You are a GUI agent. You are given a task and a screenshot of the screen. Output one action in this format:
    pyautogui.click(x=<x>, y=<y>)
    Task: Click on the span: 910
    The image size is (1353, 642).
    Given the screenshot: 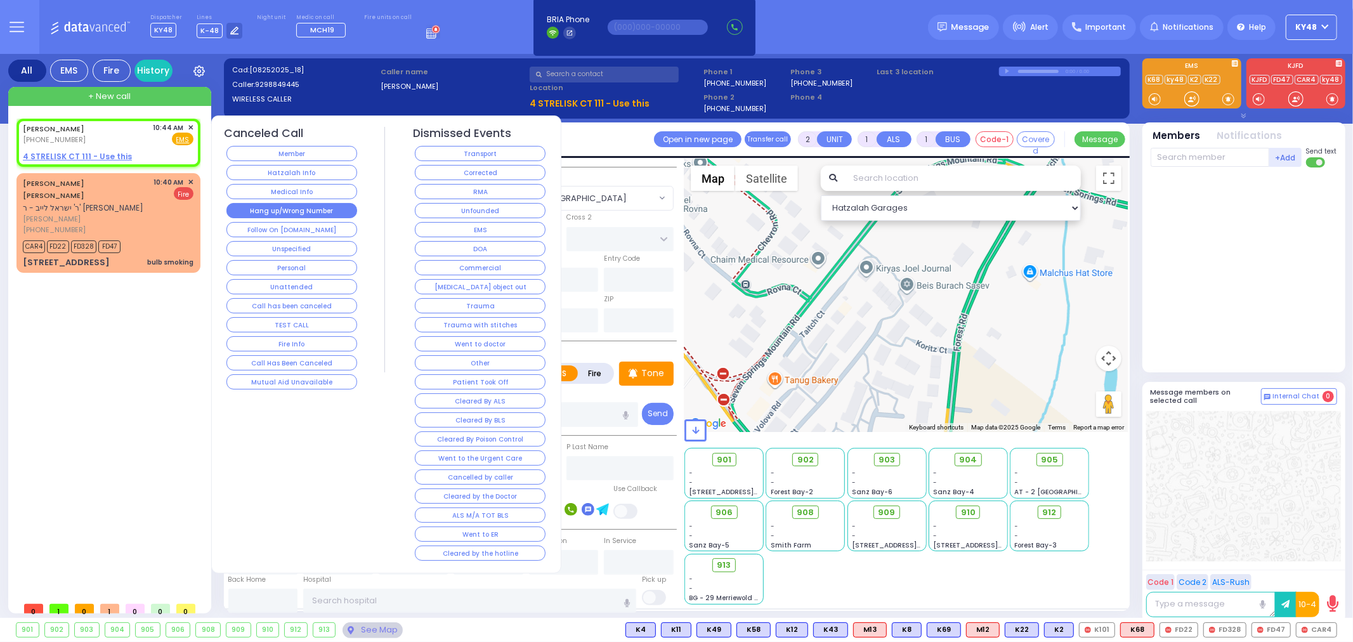 What is the action you would take?
    pyautogui.click(x=968, y=513)
    